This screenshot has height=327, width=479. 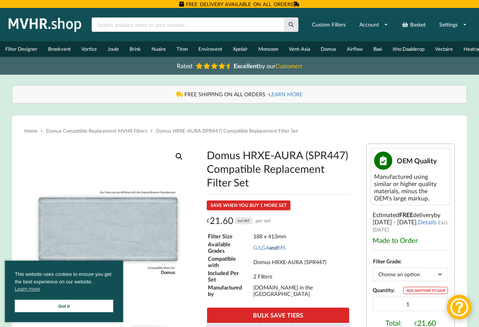 What do you see at coordinates (113, 49) in the screenshot?
I see `a: Joule` at bounding box center [113, 49].